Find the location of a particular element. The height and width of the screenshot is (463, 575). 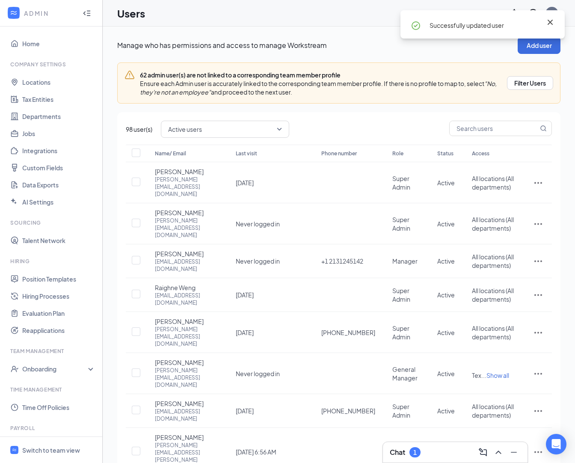

div: ADMIN is located at coordinates (49, 13).